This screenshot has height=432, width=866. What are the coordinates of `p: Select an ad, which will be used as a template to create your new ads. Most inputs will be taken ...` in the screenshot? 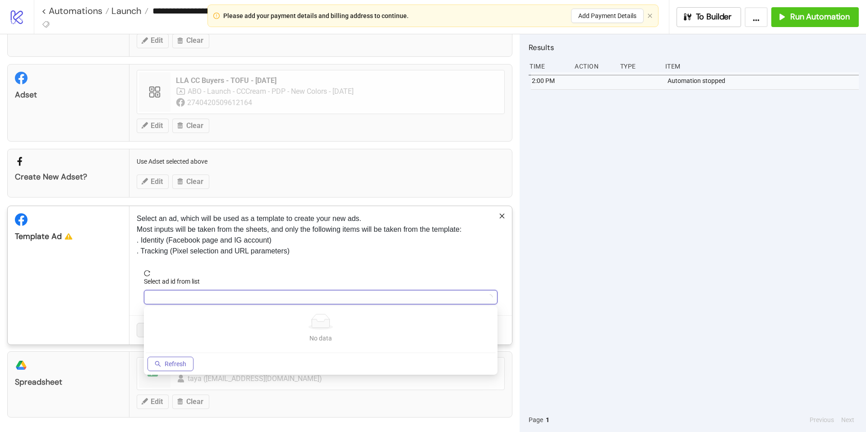 It's located at (321, 235).